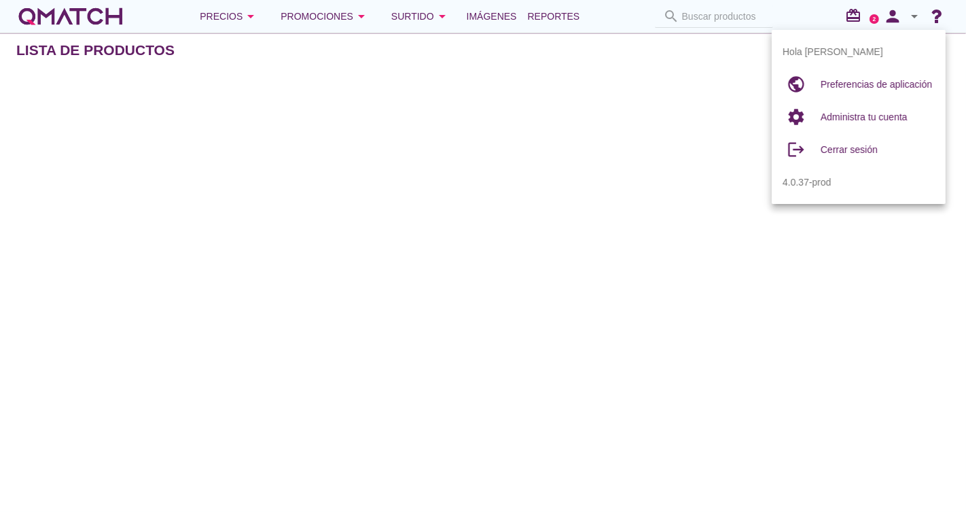 Image resolution: width=966 pixels, height=512 pixels. Describe the element at coordinates (421, 16) in the screenshot. I see `button: Surtido` at that location.